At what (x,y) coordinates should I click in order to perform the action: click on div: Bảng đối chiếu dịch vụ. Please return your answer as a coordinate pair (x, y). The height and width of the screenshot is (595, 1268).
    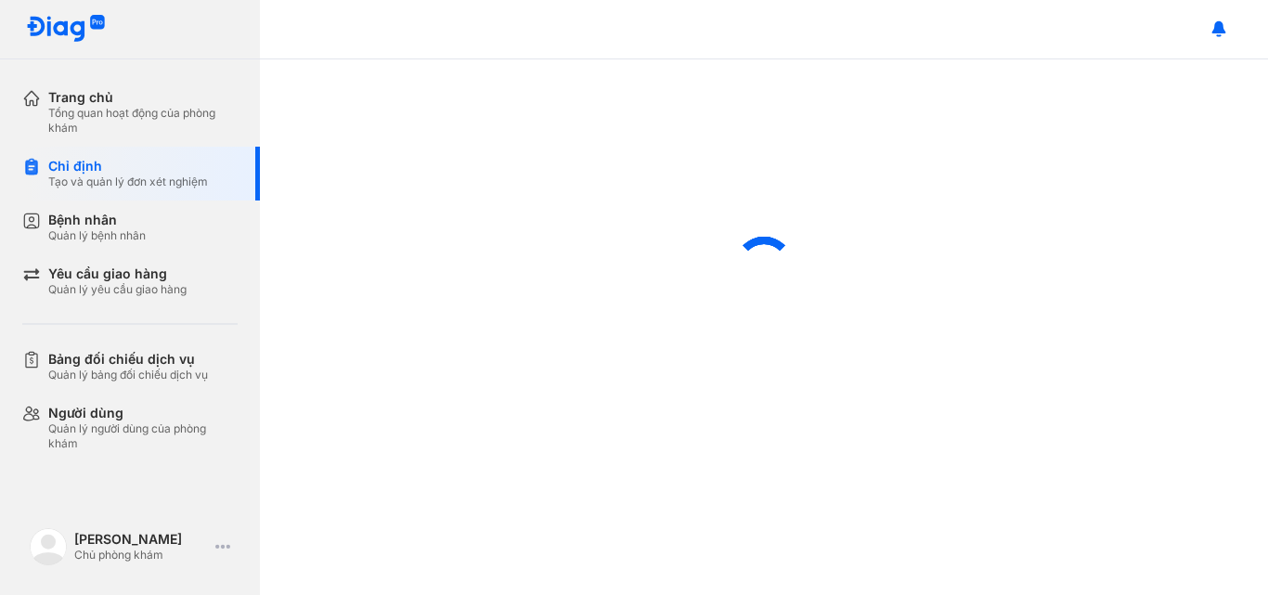
    Looking at the image, I should click on (128, 359).